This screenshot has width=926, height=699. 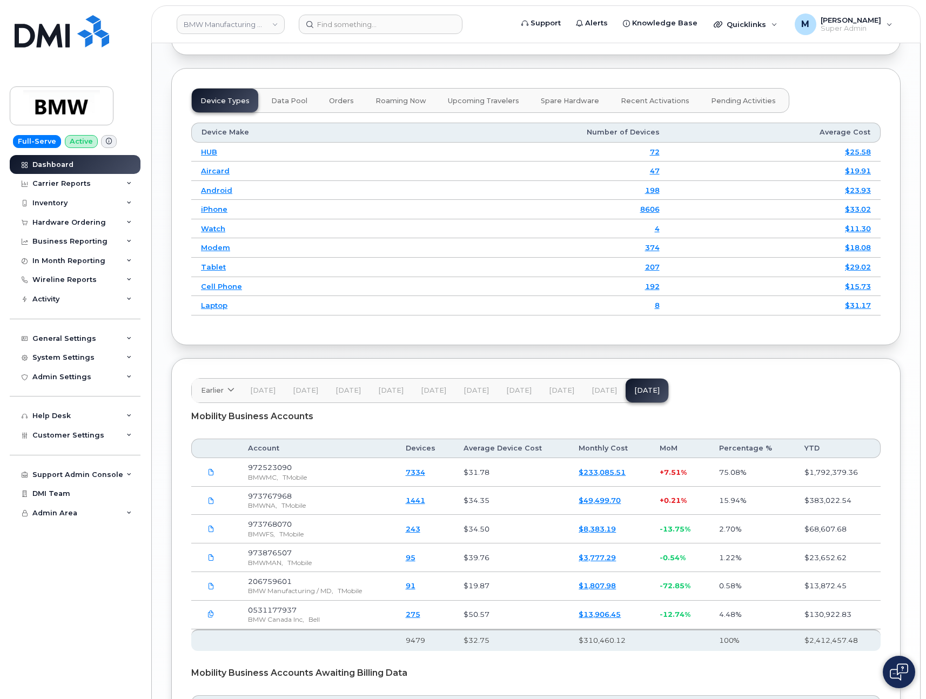 I want to click on span: BMWNA,, so click(x=263, y=505).